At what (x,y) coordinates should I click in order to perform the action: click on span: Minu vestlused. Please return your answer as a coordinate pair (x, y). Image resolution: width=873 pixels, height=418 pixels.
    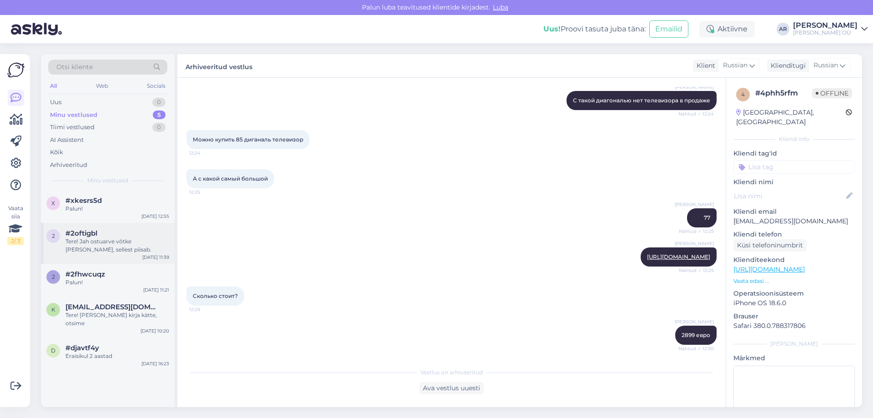
    Looking at the image, I should click on (108, 181).